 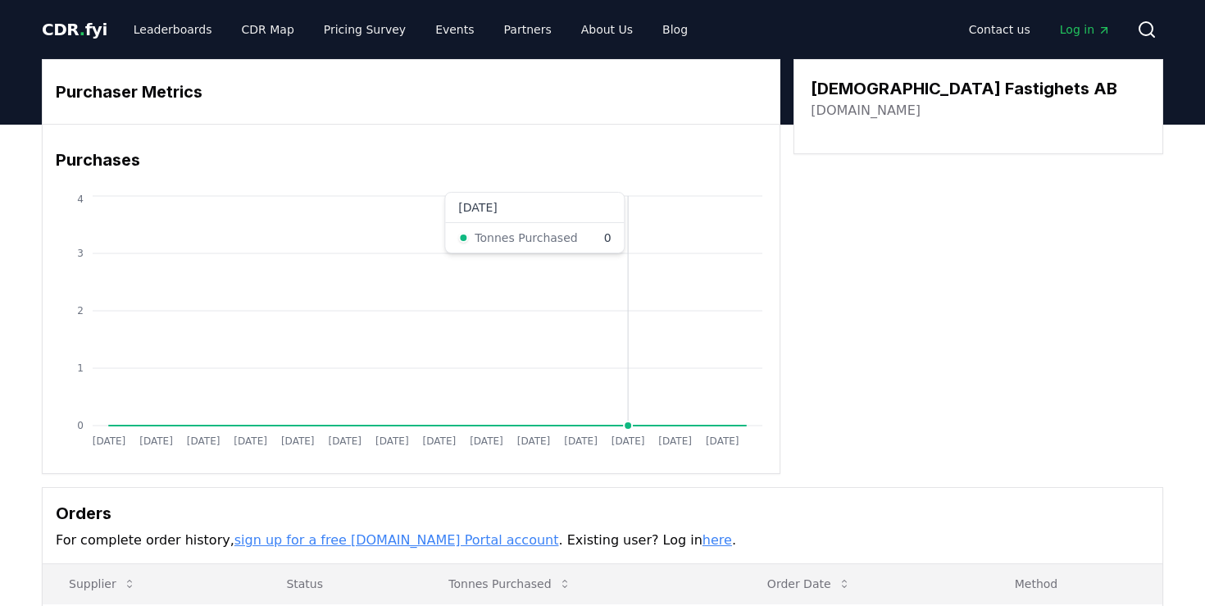 I want to click on a: Partners, so click(x=528, y=30).